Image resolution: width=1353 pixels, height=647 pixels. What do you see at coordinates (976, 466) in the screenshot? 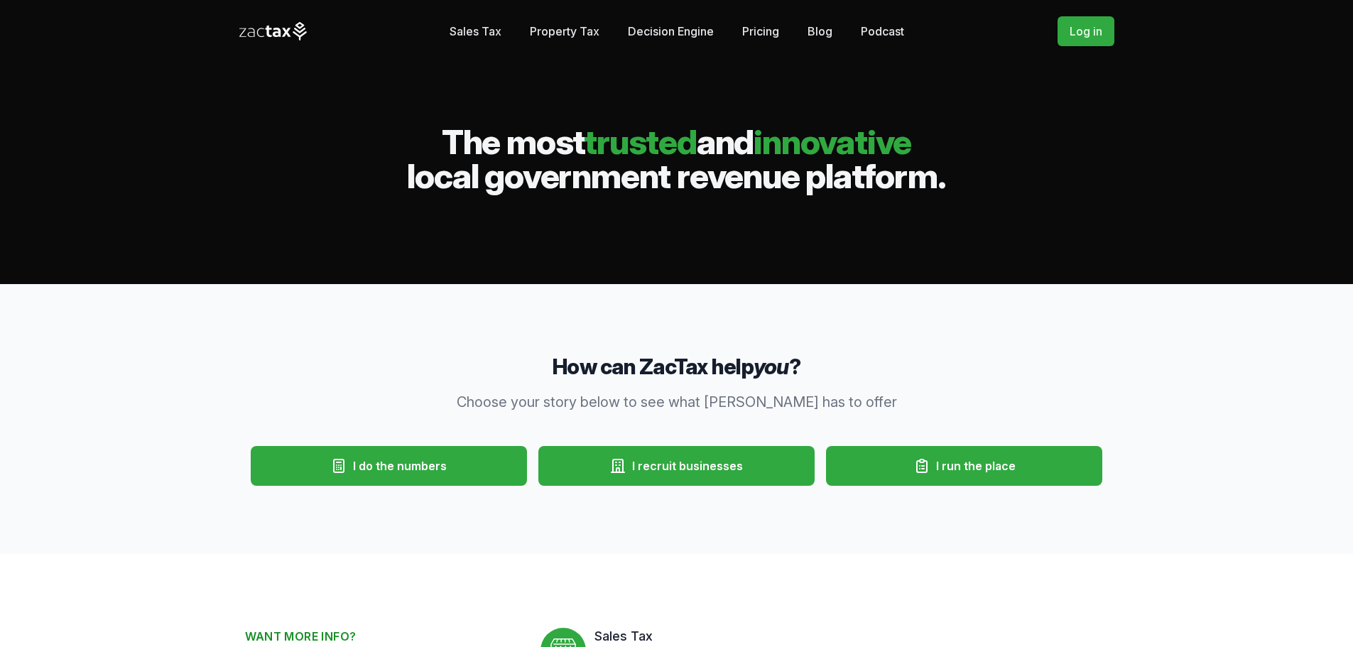
I see `span: I run the place` at bounding box center [976, 466].